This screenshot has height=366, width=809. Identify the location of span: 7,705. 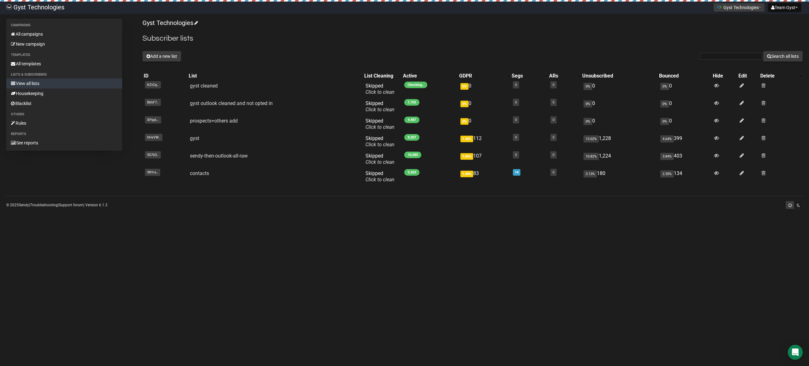
(412, 102).